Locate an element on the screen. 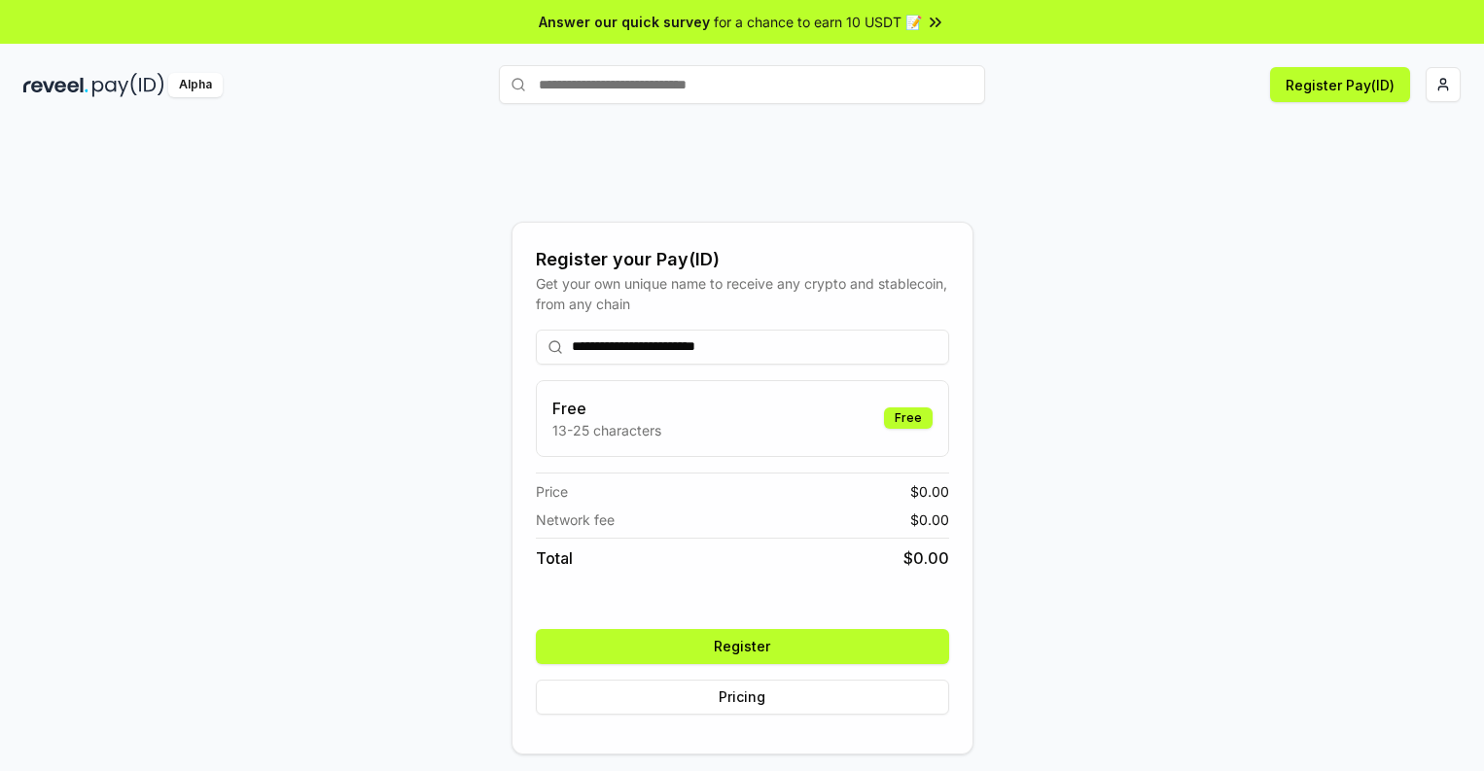 The height and width of the screenshot is (771, 1484). span: Network fee is located at coordinates (575, 519).